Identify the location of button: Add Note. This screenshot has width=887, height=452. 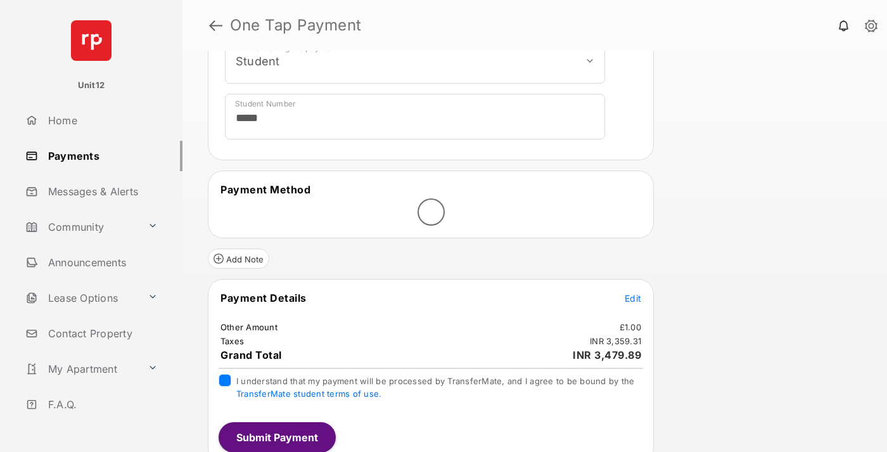
(238, 259).